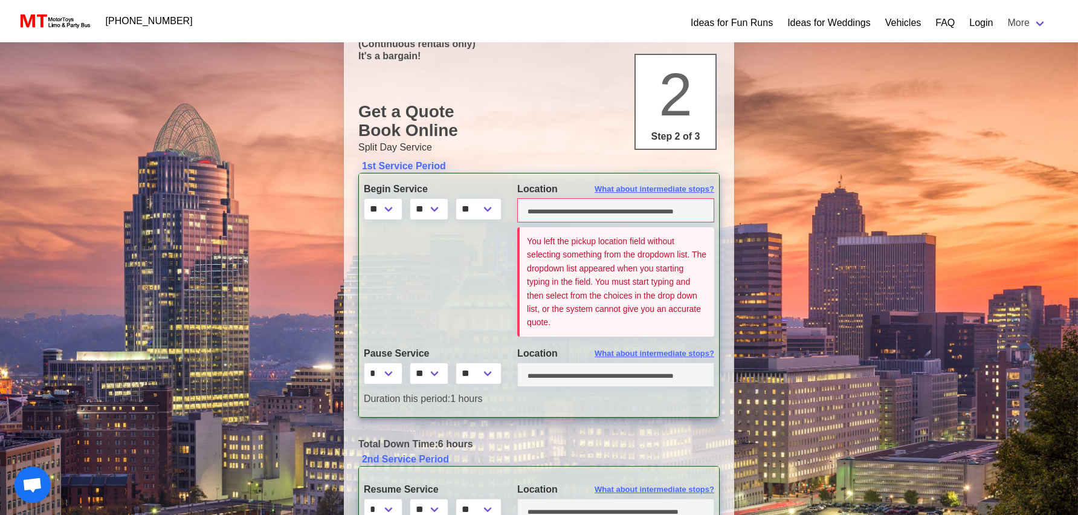  I want to click on span: Total Down Time:, so click(398, 443).